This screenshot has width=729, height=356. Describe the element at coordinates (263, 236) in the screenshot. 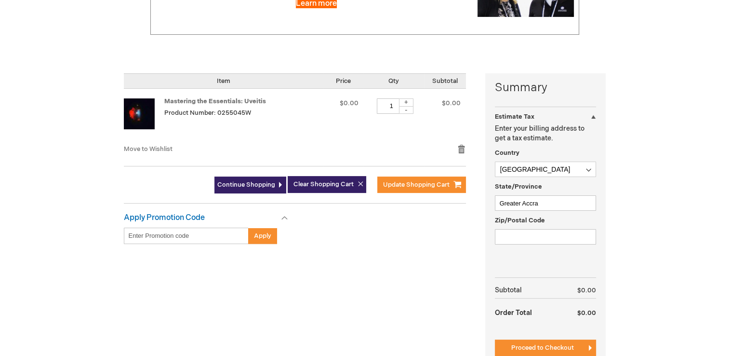

I see `span: Apply` at that location.